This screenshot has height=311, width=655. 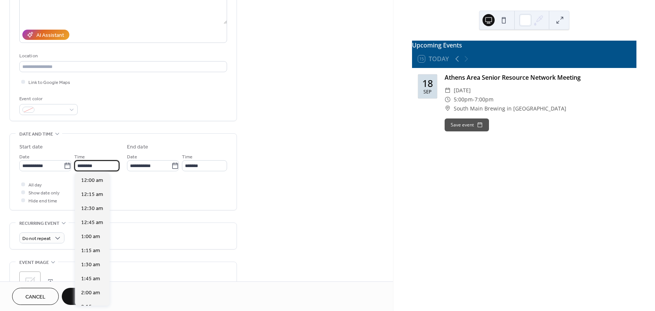 What do you see at coordinates (36, 238) in the screenshot?
I see `span: Do not repeat` at bounding box center [36, 238].